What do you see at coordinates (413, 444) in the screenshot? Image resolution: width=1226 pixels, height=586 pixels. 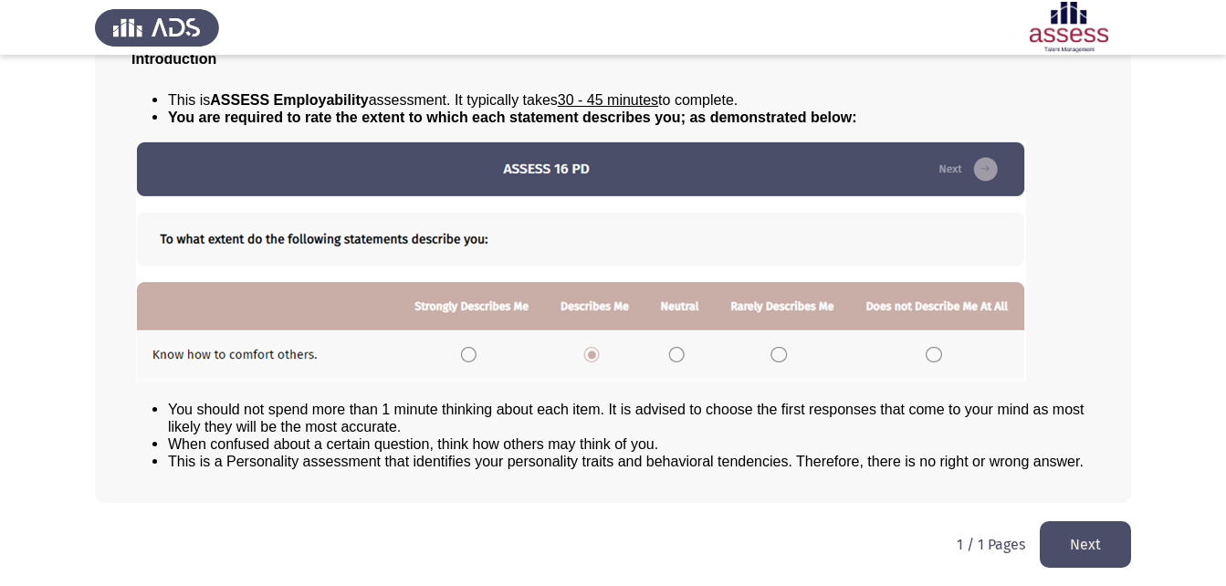 I see `span: When confused about a certain question, think how others may think of you.` at bounding box center [413, 444].